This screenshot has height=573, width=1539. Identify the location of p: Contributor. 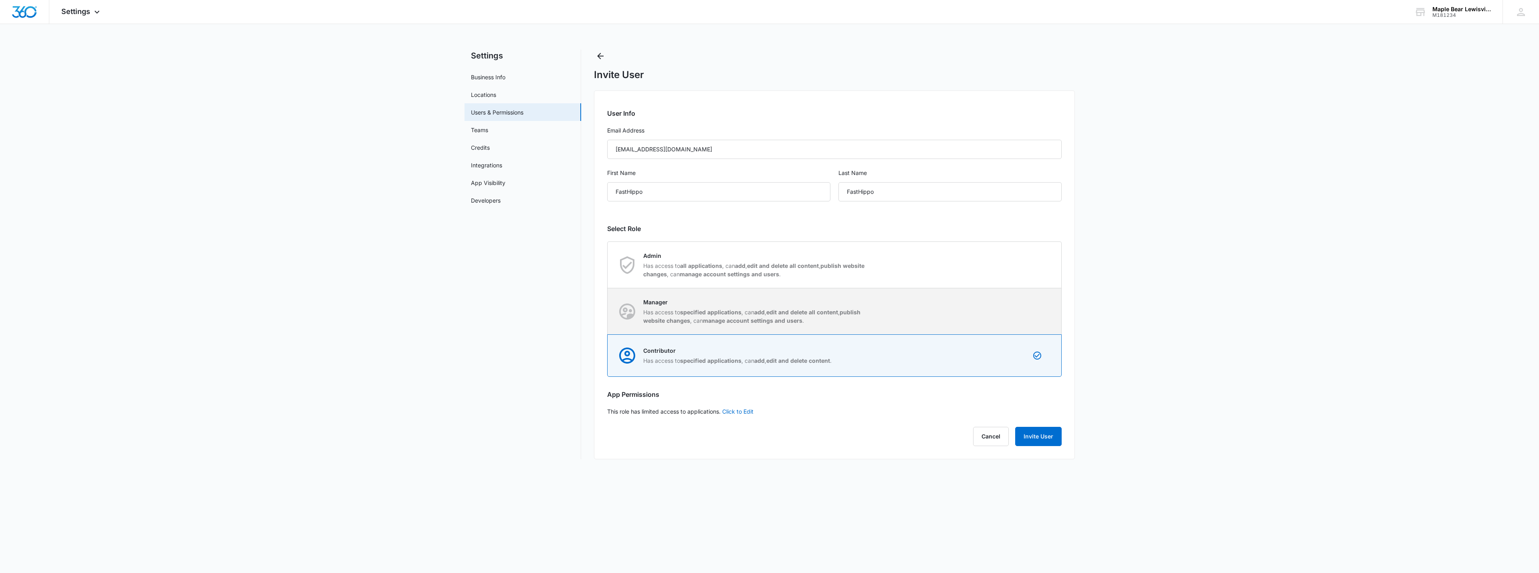
(737, 351).